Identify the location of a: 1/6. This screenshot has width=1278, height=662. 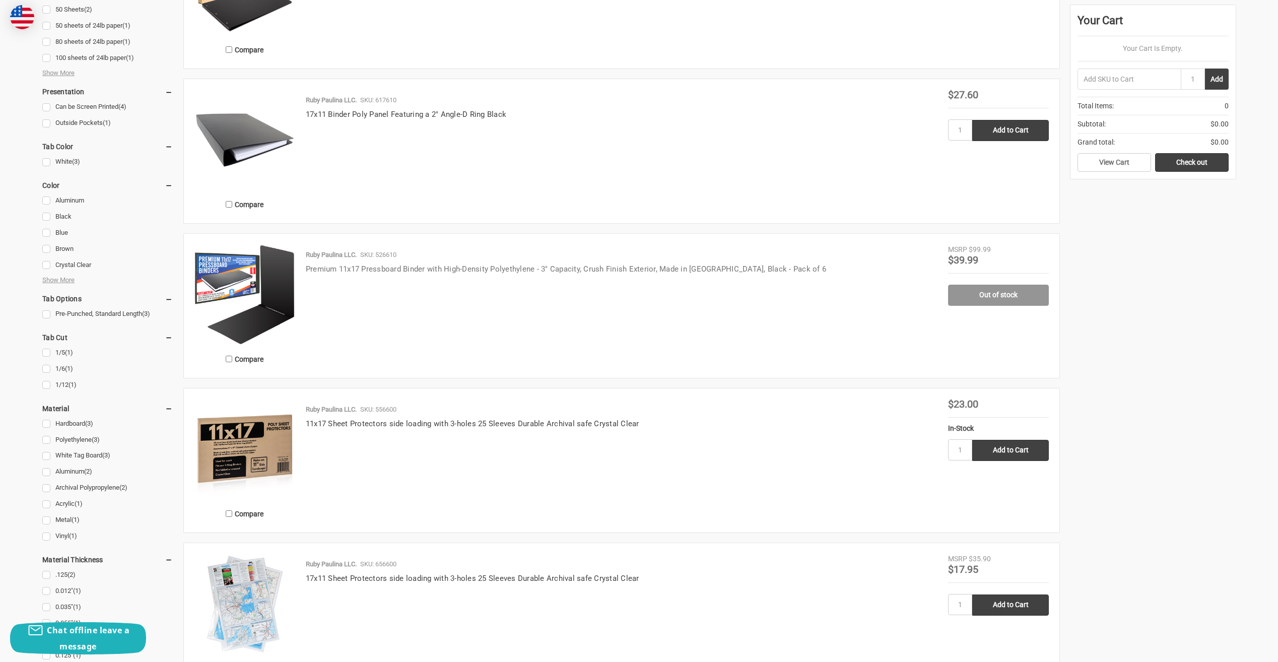
(107, 369).